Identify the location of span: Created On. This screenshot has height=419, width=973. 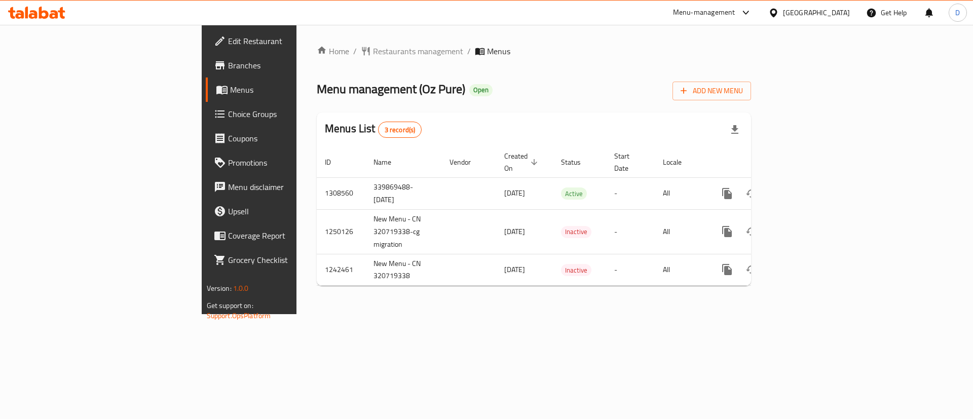
(523, 162).